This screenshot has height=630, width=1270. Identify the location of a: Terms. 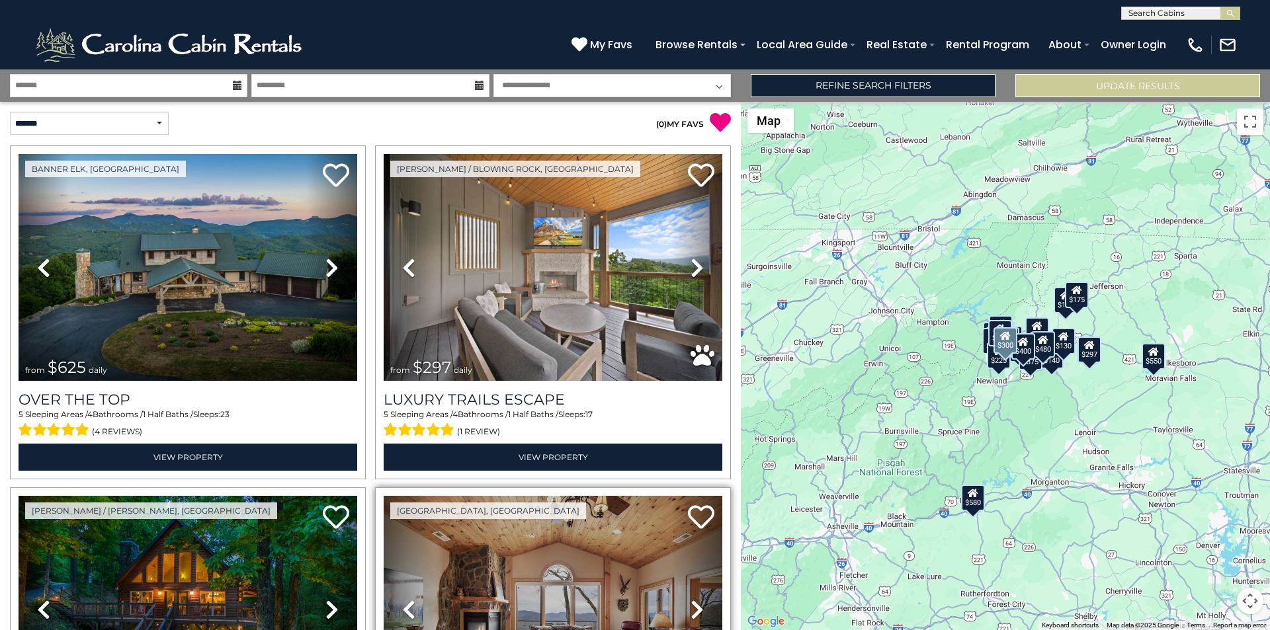
(1196, 625).